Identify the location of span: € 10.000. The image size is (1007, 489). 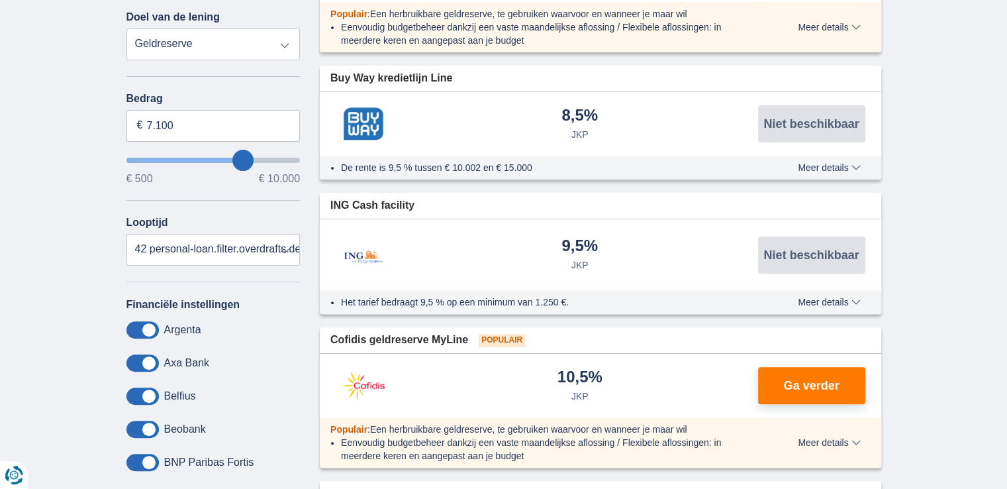
(279, 179).